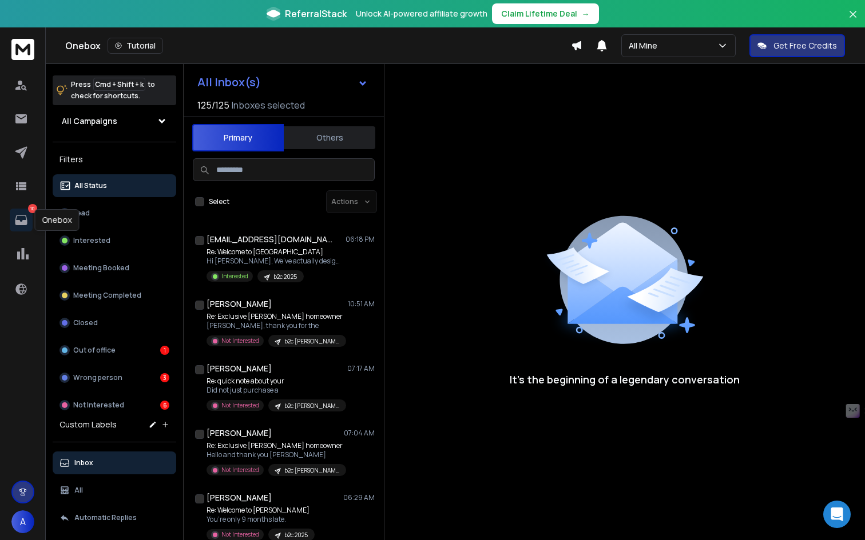 This screenshot has height=540, width=865. I want to click on p: 07:17 AM, so click(361, 369).